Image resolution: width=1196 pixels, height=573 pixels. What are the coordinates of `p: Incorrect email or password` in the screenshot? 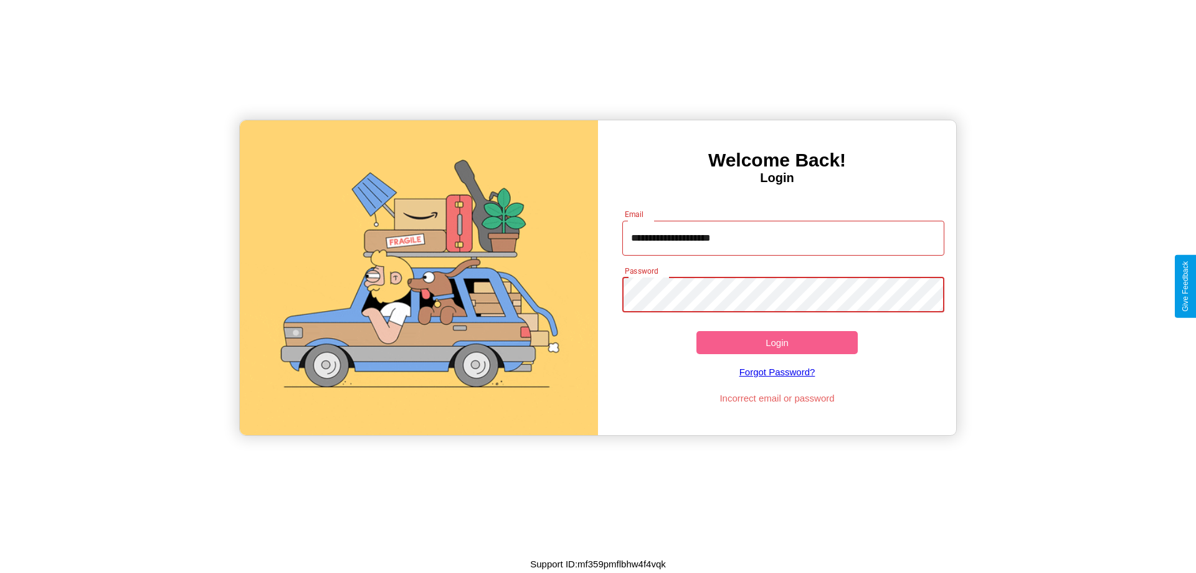 It's located at (778, 398).